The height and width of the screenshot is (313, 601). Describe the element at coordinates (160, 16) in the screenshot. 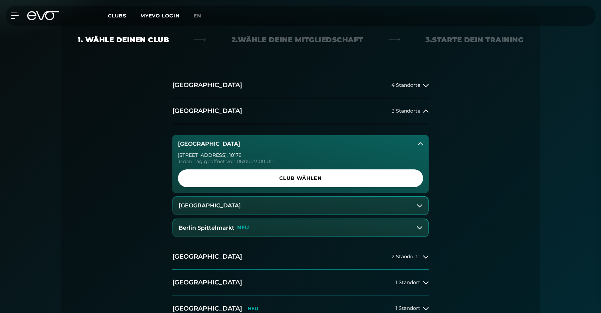

I see `a: MYEVO LOGIN` at that location.